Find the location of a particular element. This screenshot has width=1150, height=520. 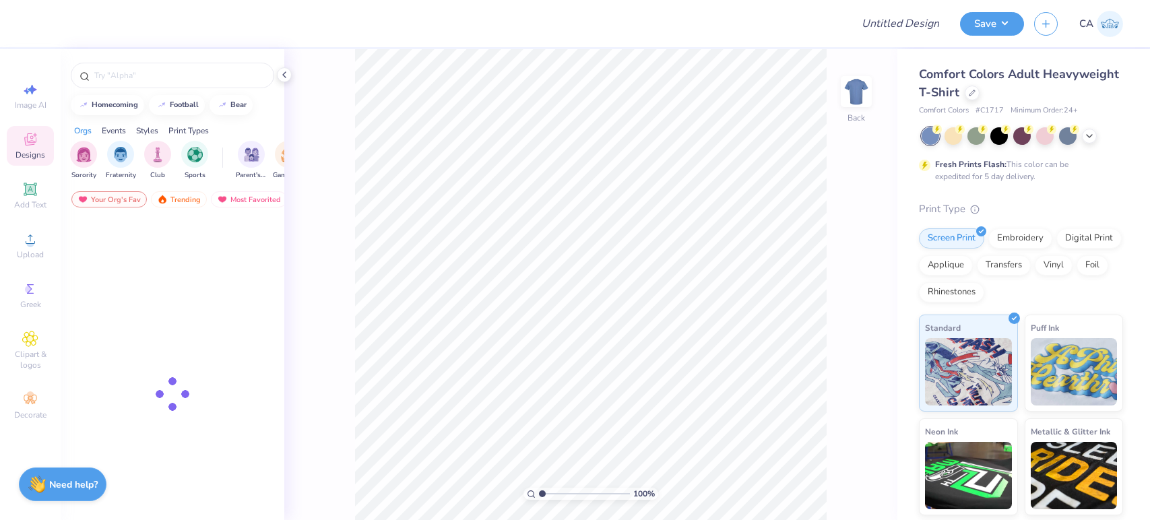

span: Neon Ink is located at coordinates (941, 431).